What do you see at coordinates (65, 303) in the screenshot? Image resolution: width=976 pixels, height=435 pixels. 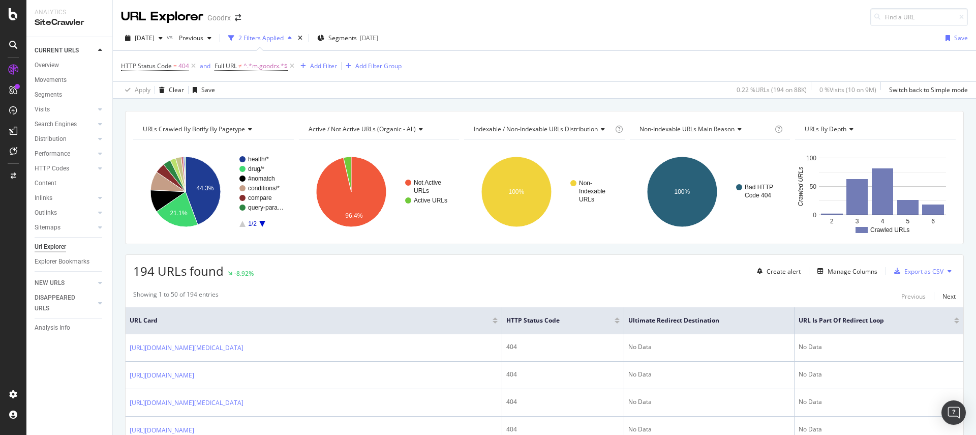 I see `a: DISAPPEARED URLS` at bounding box center [65, 303].